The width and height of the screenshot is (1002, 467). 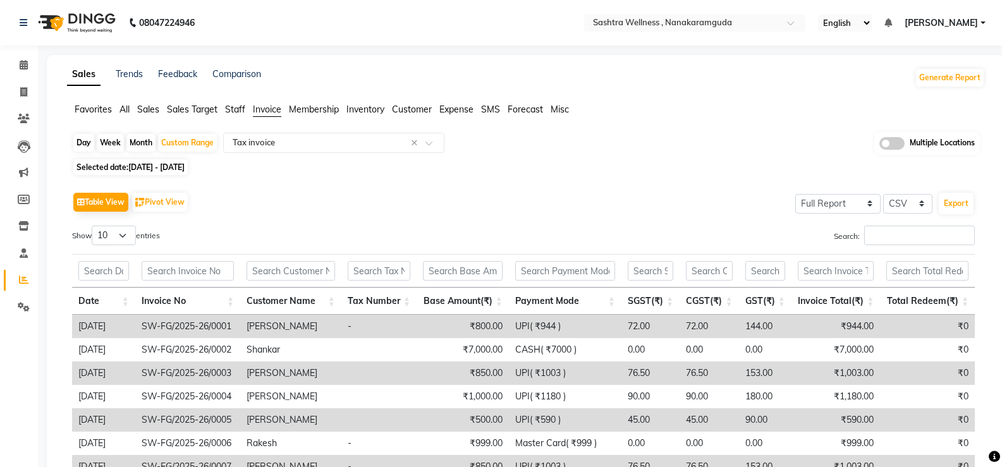 I want to click on td: SW-FG/2025-26/0003, so click(x=188, y=373).